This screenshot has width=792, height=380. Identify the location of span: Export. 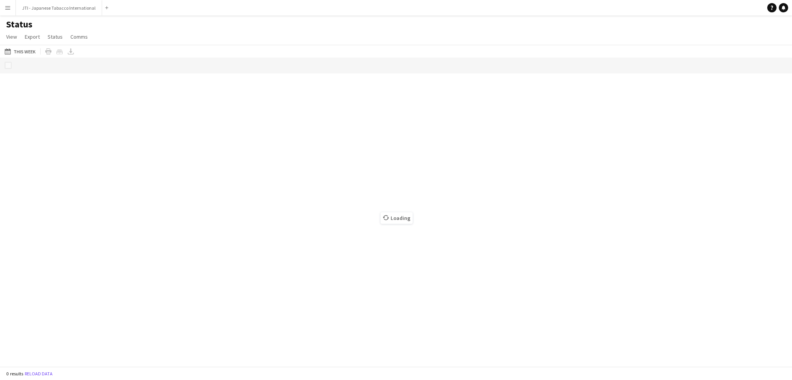
(32, 37).